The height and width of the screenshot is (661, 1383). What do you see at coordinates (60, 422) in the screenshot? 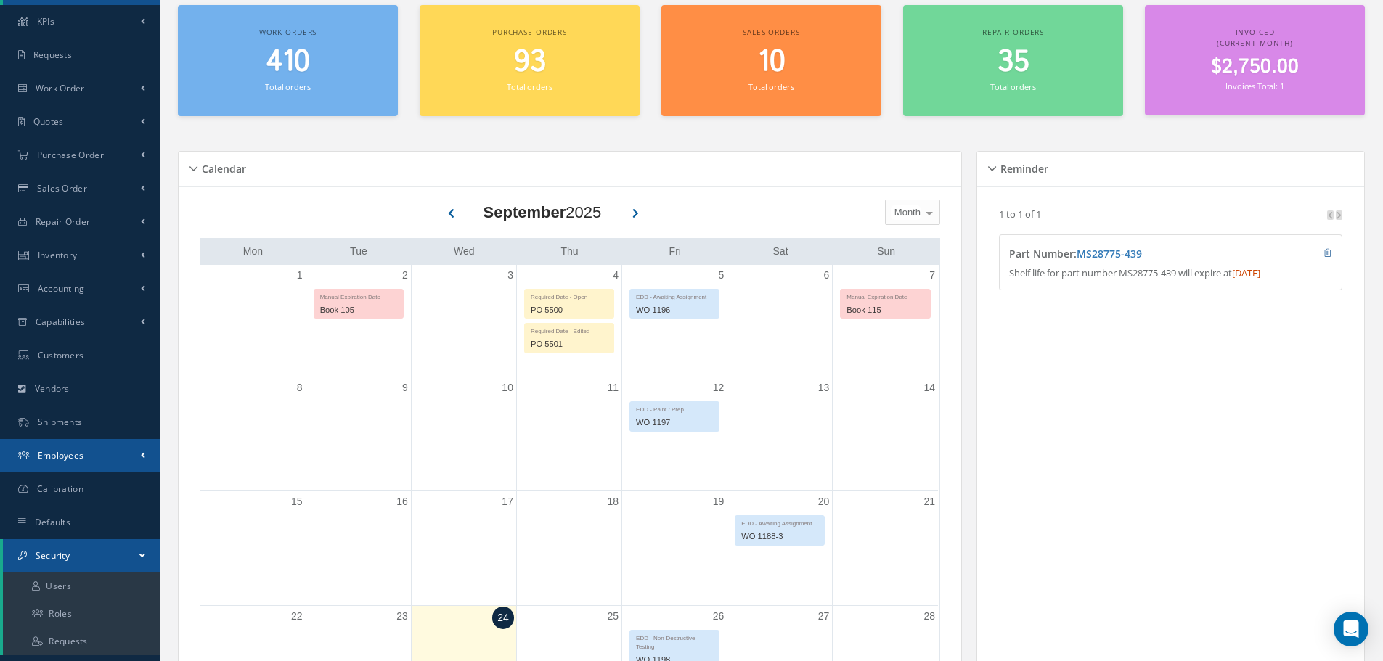
I see `span: Shipments` at bounding box center [60, 422].